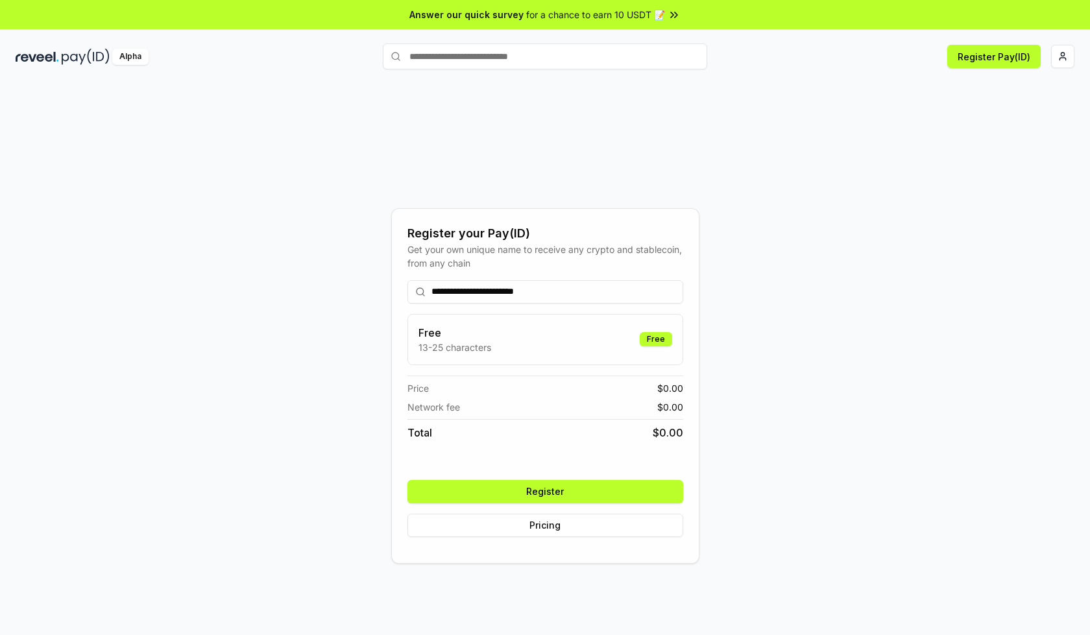 The width and height of the screenshot is (1090, 635). I want to click on div: Free, so click(656, 339).